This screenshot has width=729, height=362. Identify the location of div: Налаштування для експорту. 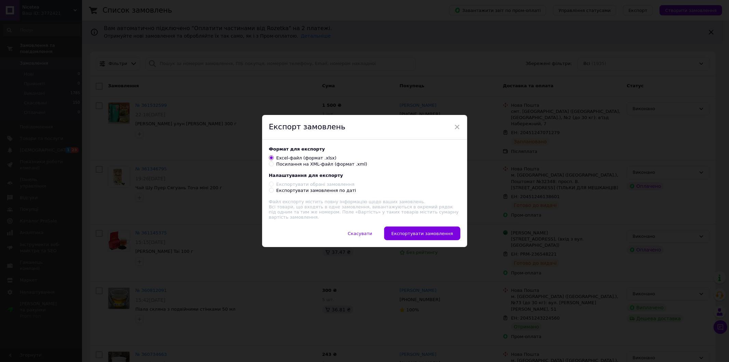
(365, 175).